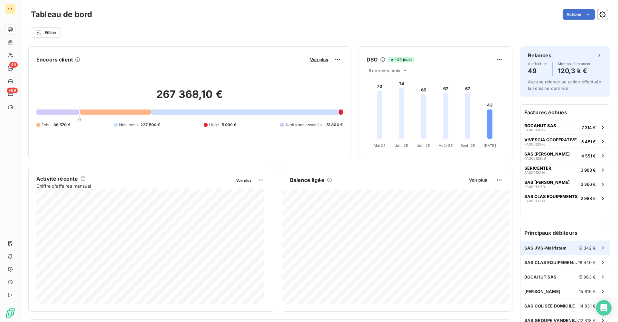 This screenshot has height=322, width=618. I want to click on h4: 49, so click(538, 71).